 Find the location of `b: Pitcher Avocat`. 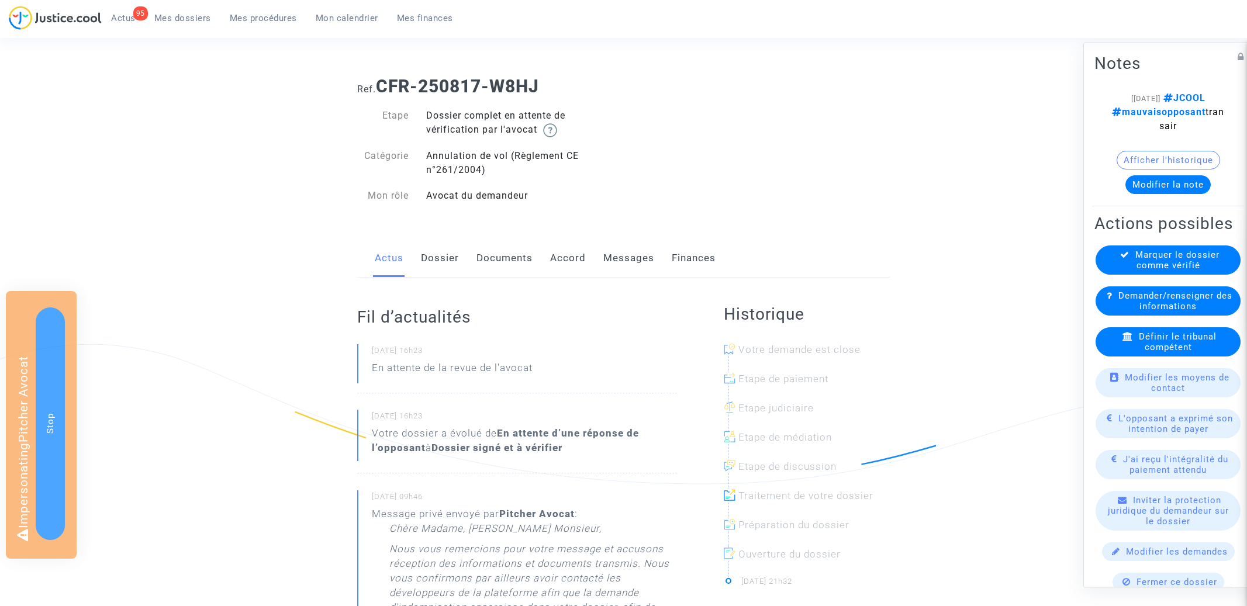

b: Pitcher Avocat is located at coordinates (537, 514).